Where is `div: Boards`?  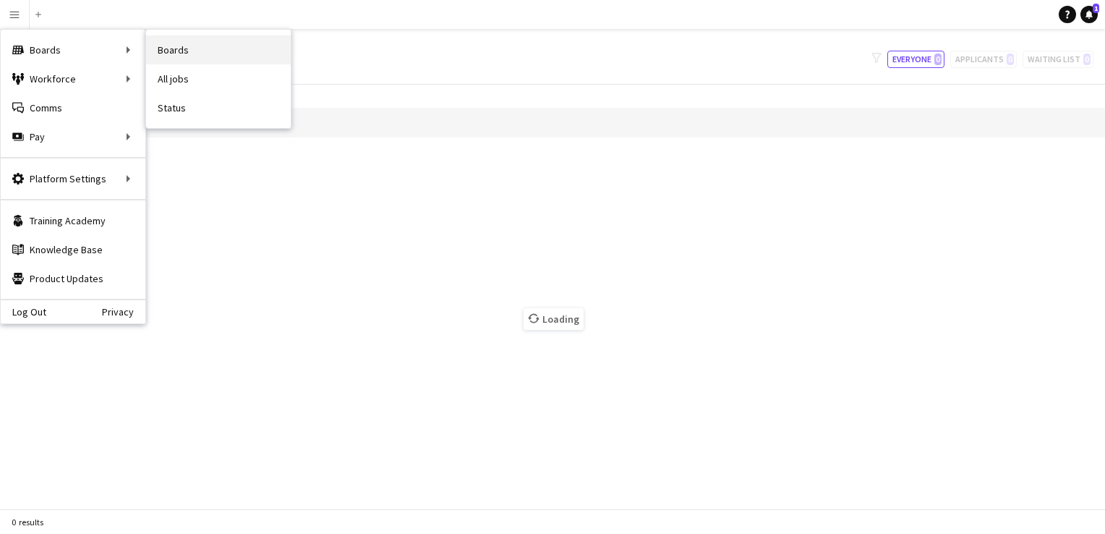
div: Boards is located at coordinates (73, 50).